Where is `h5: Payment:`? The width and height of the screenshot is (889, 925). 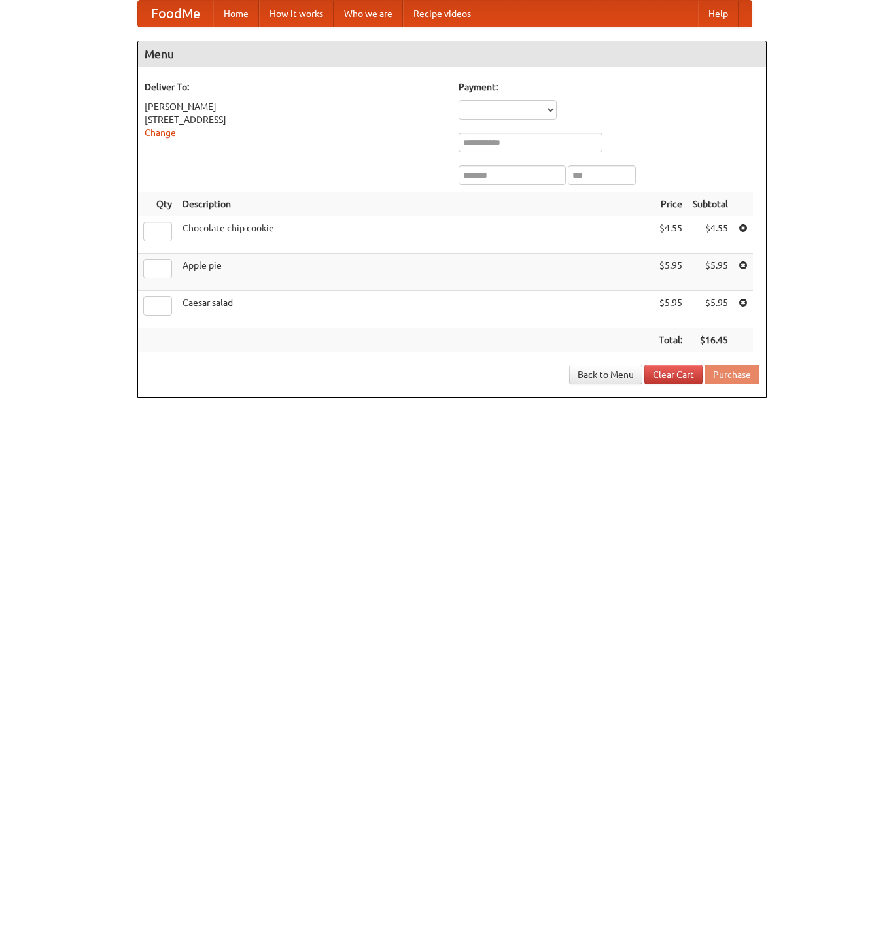 h5: Payment: is located at coordinates (609, 87).